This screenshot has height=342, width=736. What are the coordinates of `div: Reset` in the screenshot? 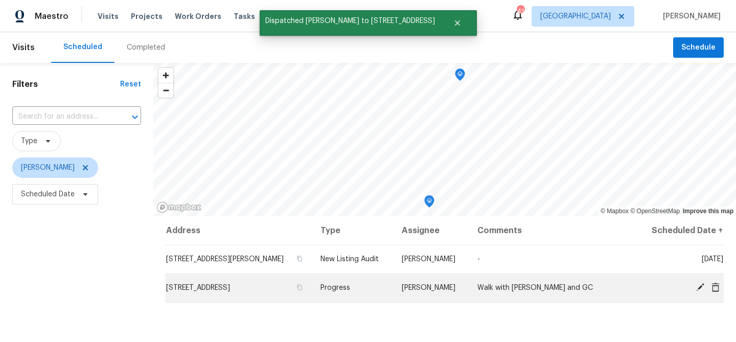 It's located at (130, 84).